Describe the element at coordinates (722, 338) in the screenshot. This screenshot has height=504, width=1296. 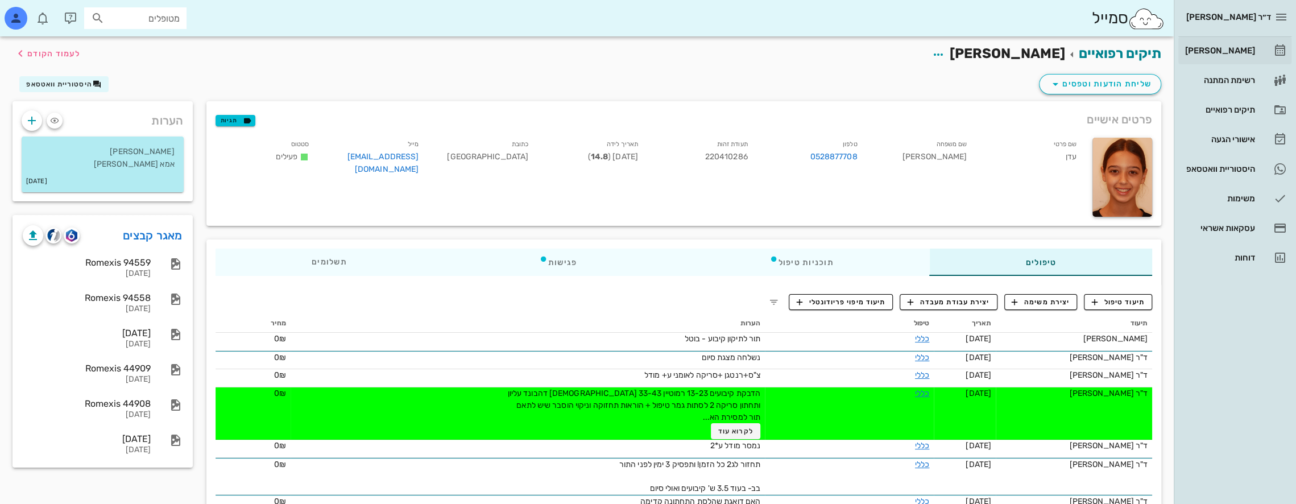
I see `span: תור לתיקון קיבוע - בוטל` at that location.